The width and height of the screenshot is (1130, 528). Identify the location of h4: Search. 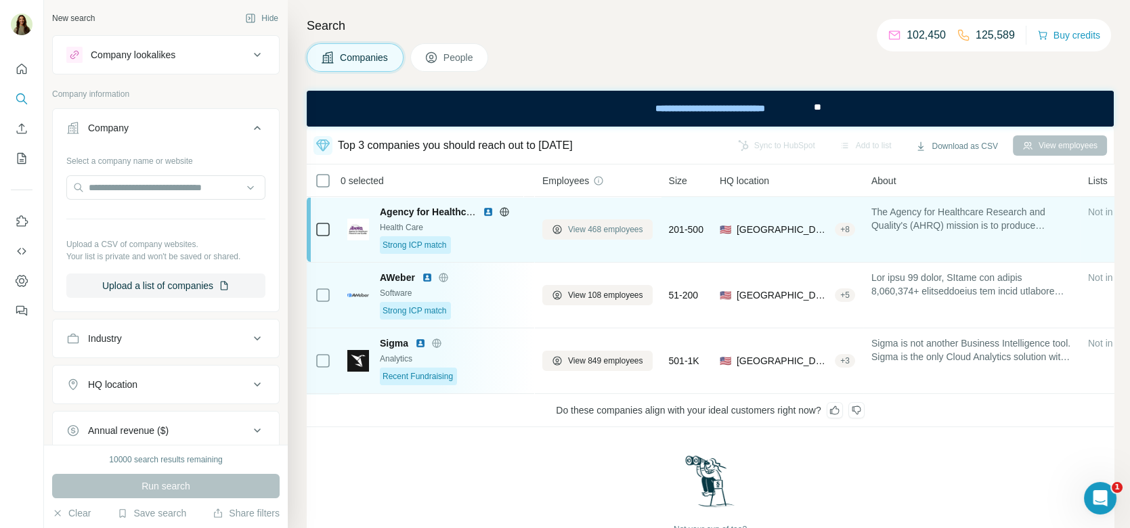
(710, 26).